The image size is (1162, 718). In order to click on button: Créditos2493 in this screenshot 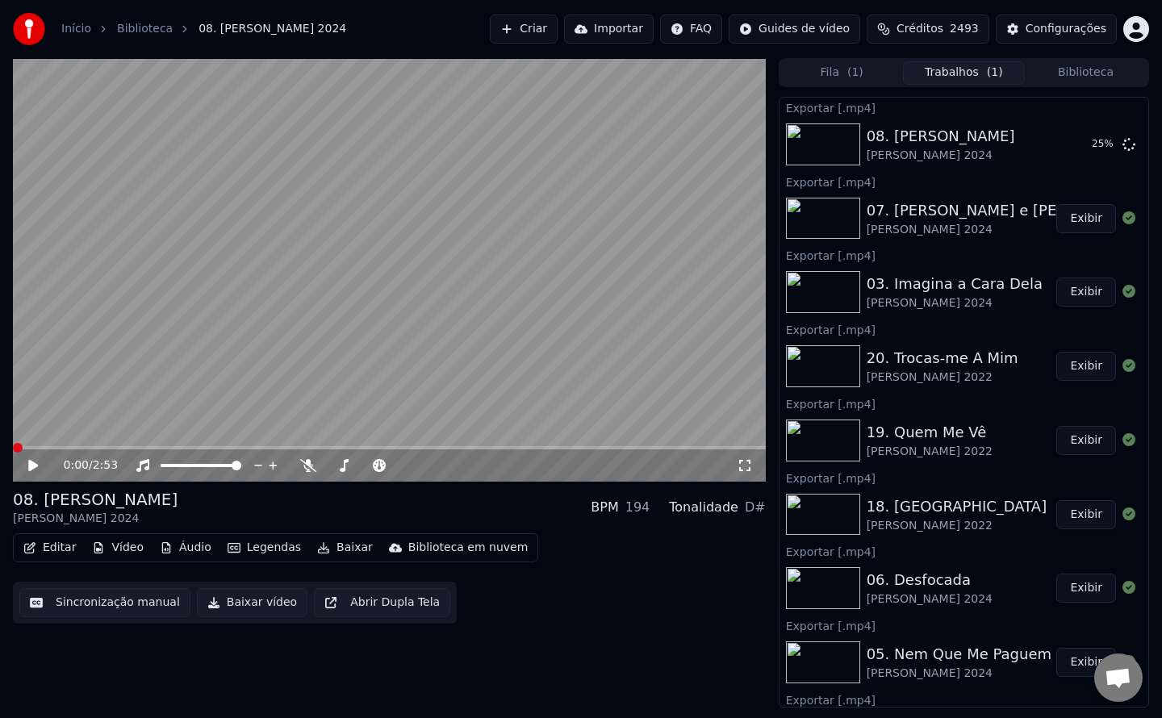, I will do `click(928, 29)`.